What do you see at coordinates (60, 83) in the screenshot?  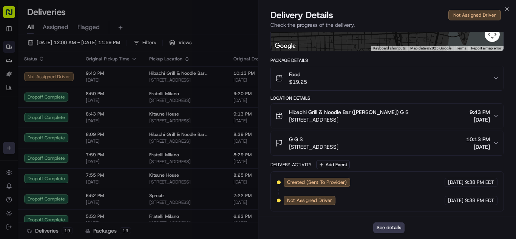 I see `div: We're available if you need us!` at bounding box center [60, 83].